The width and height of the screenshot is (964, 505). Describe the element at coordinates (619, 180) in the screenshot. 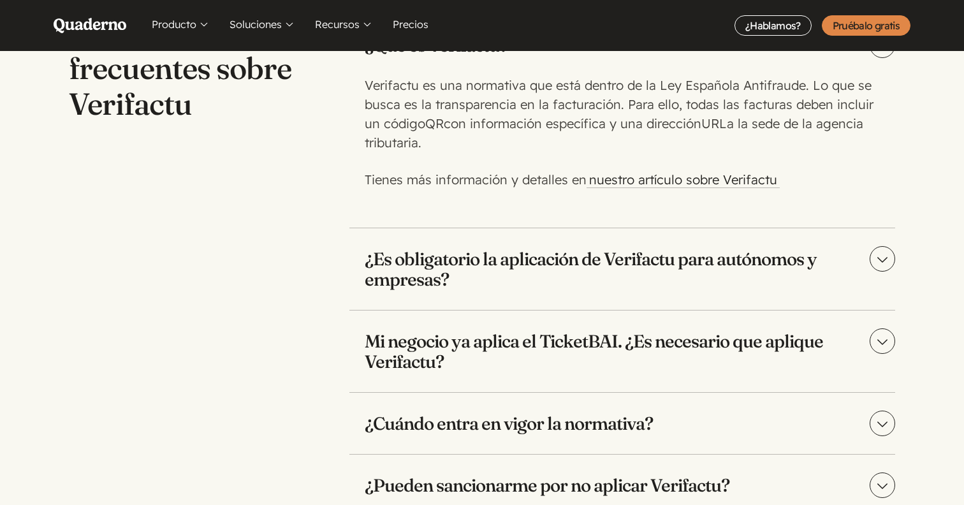

I see `p: Tienes más información y detalles en` at that location.